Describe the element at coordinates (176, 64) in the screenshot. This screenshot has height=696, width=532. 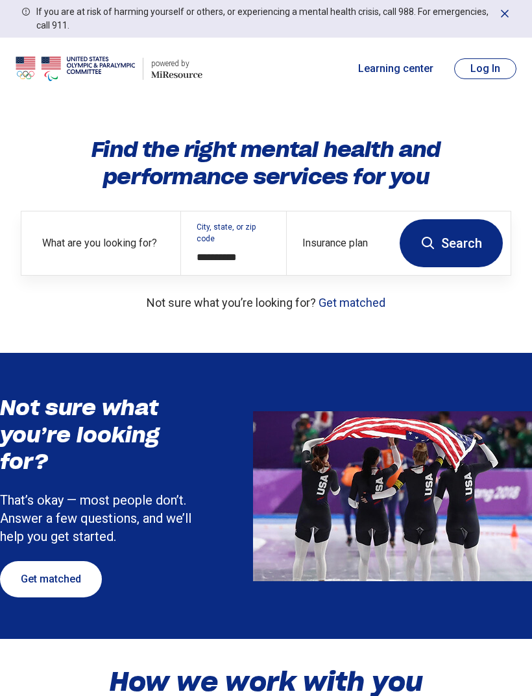
I see `div: powered by` at that location.